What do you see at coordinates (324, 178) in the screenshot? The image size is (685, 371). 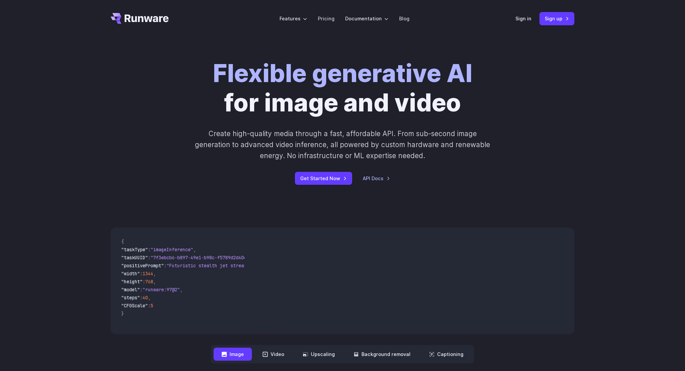 I see `a: Get Started Now` at bounding box center [324, 178].